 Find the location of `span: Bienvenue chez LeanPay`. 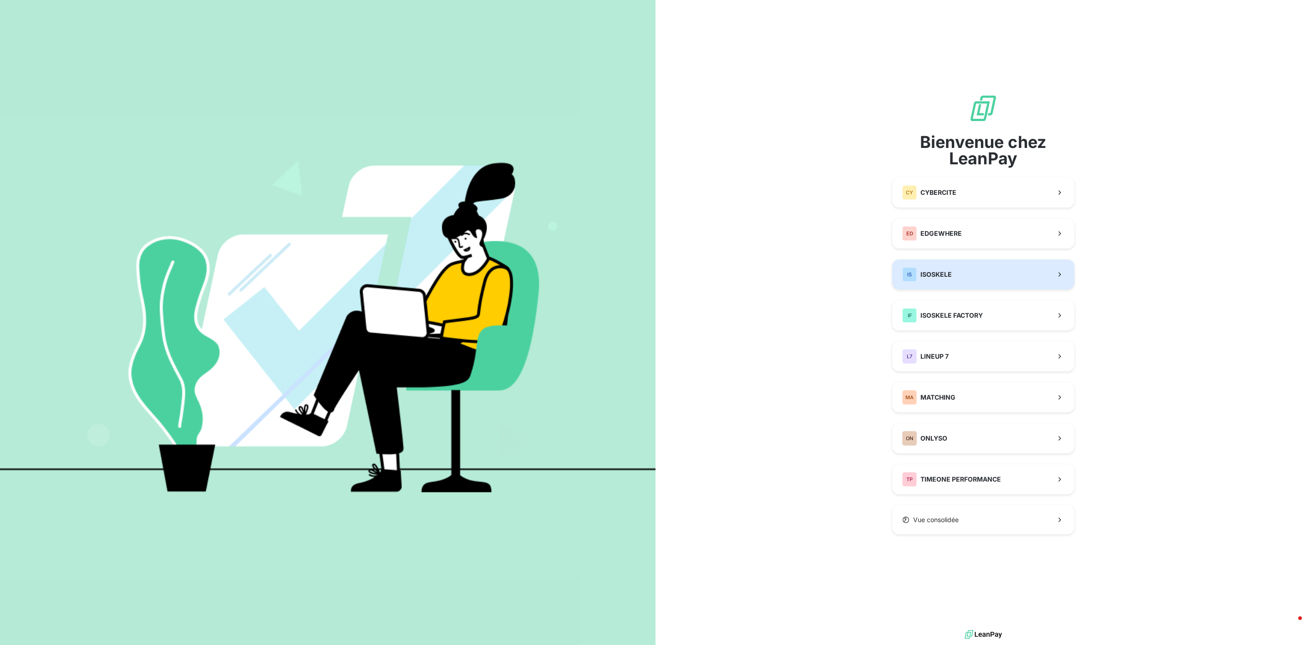

span: Bienvenue chez LeanPay is located at coordinates (983, 150).